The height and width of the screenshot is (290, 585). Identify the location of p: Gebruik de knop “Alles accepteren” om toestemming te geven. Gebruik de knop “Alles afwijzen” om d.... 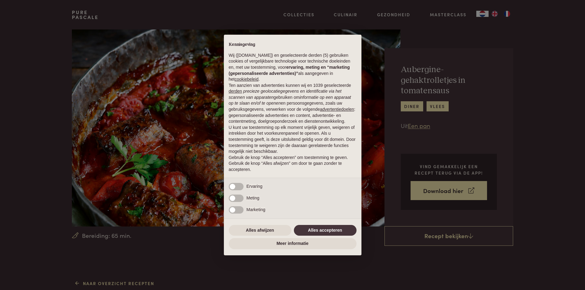
(293, 164).